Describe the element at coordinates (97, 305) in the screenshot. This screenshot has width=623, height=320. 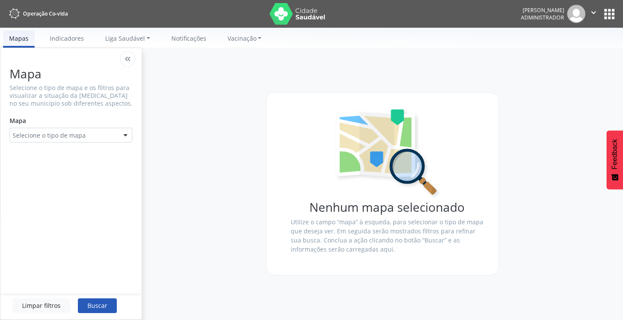
I see `button: Buscar` at that location.